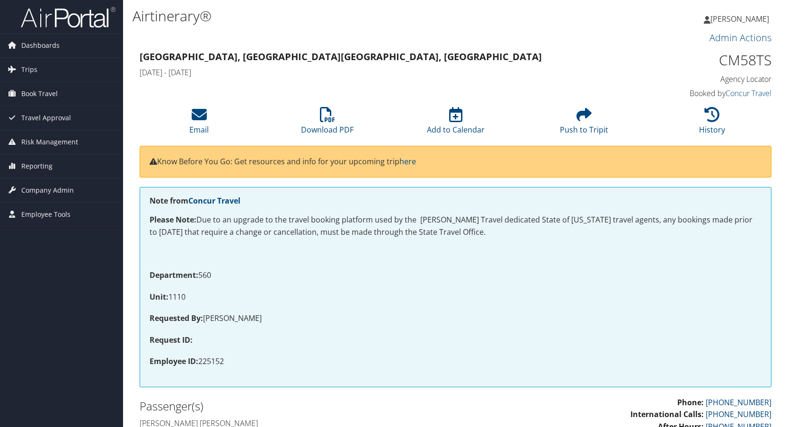 This screenshot has height=427, width=788. I want to click on p: Know Before You Go: Get resources and info for your upcoming trip, so click(455, 162).